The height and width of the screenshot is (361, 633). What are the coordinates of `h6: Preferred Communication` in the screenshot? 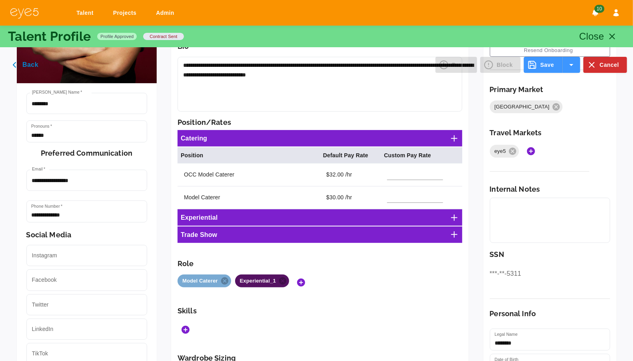 It's located at (86, 153).